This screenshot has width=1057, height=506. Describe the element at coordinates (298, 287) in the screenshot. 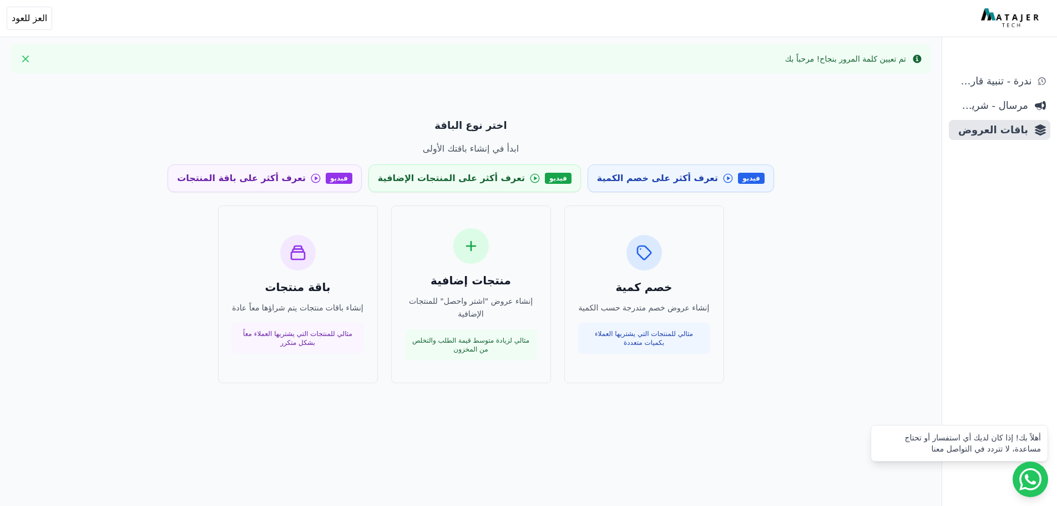

I see `h3: باقة منتجات` at that location.